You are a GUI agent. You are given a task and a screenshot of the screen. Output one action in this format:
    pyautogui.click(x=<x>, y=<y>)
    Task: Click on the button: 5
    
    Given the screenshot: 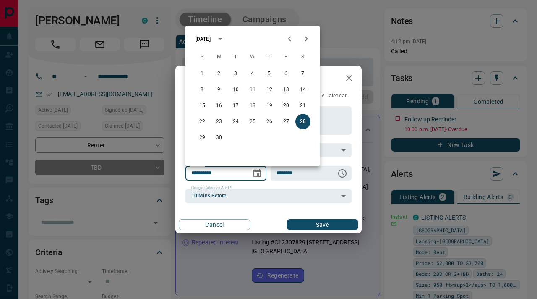 What is the action you would take?
    pyautogui.click(x=270, y=74)
    